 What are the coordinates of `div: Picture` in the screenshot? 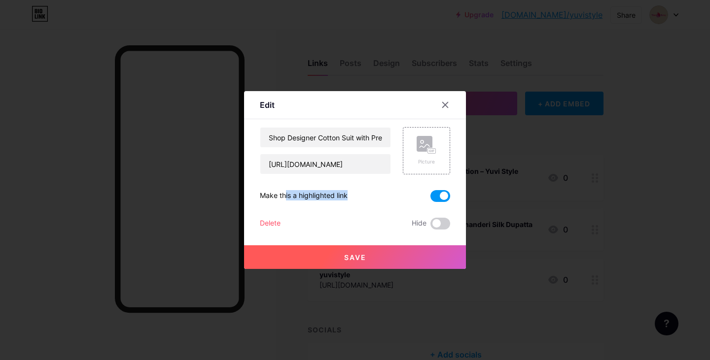 It's located at (426, 162).